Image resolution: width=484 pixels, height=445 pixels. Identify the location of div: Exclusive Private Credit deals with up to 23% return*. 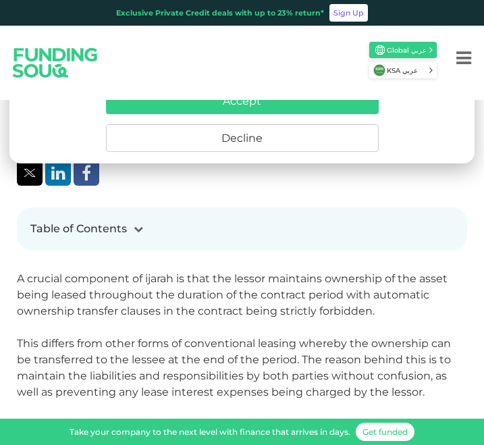
(220, 13).